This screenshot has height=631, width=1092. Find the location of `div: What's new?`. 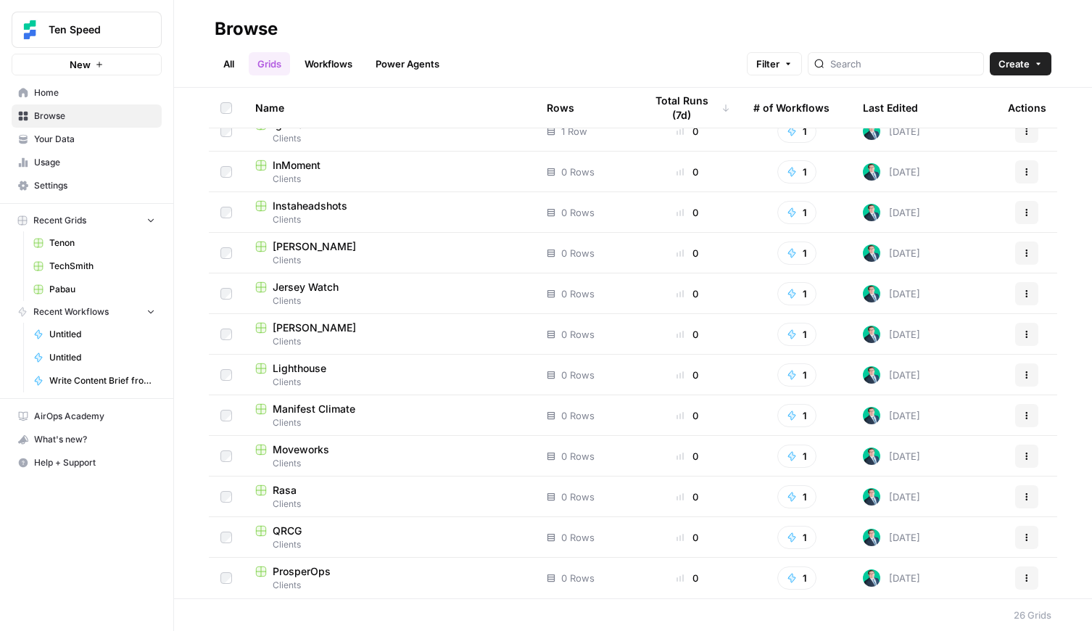

div: What's new? is located at coordinates (86, 439).